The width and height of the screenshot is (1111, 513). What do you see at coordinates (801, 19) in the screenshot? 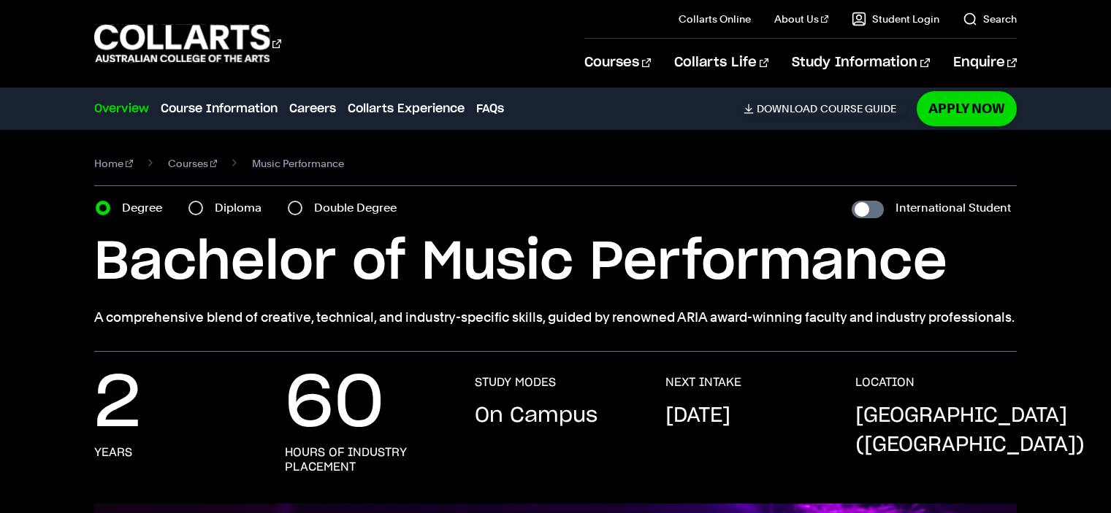
I see `a: About Us` at bounding box center [801, 19].